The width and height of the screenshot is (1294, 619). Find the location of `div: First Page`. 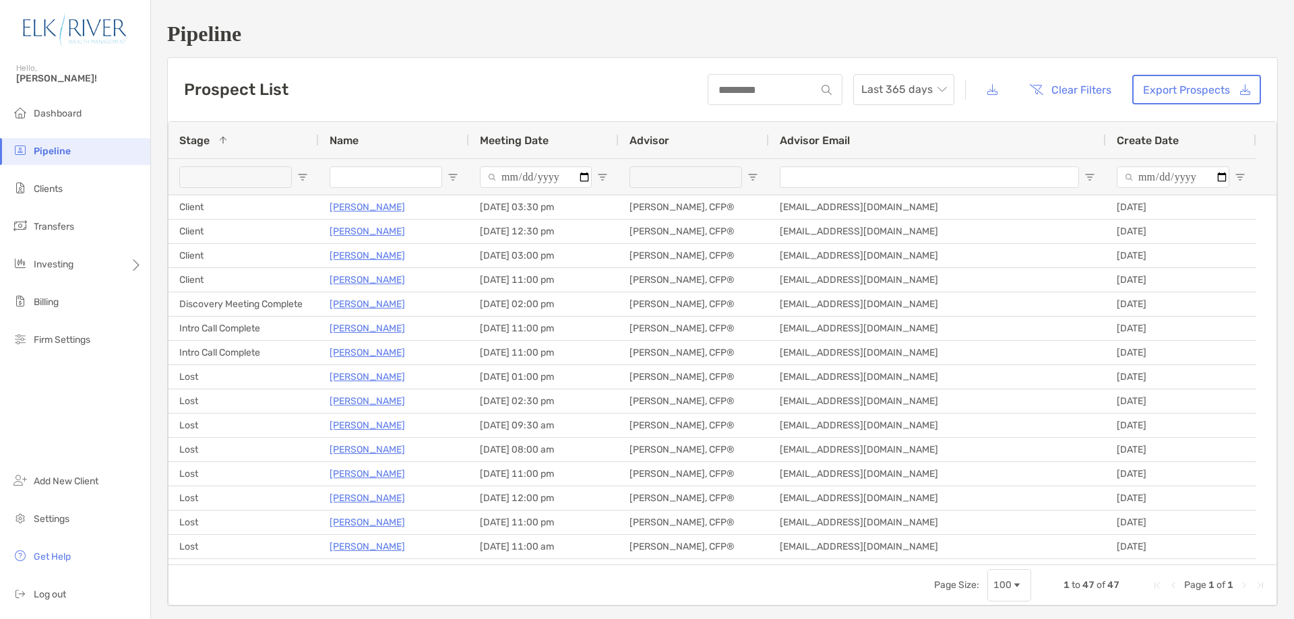

div: First Page is located at coordinates (1157, 586).